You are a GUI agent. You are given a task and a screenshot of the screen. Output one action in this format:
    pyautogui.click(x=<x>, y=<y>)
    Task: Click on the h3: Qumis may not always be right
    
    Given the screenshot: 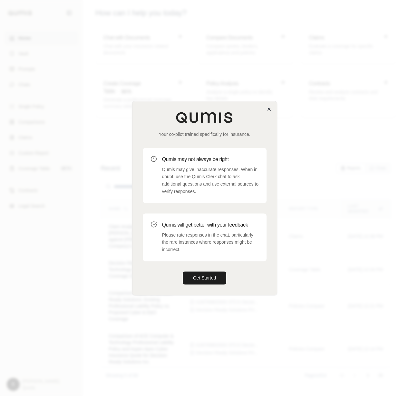 What is the action you would take?
    pyautogui.click(x=211, y=159)
    